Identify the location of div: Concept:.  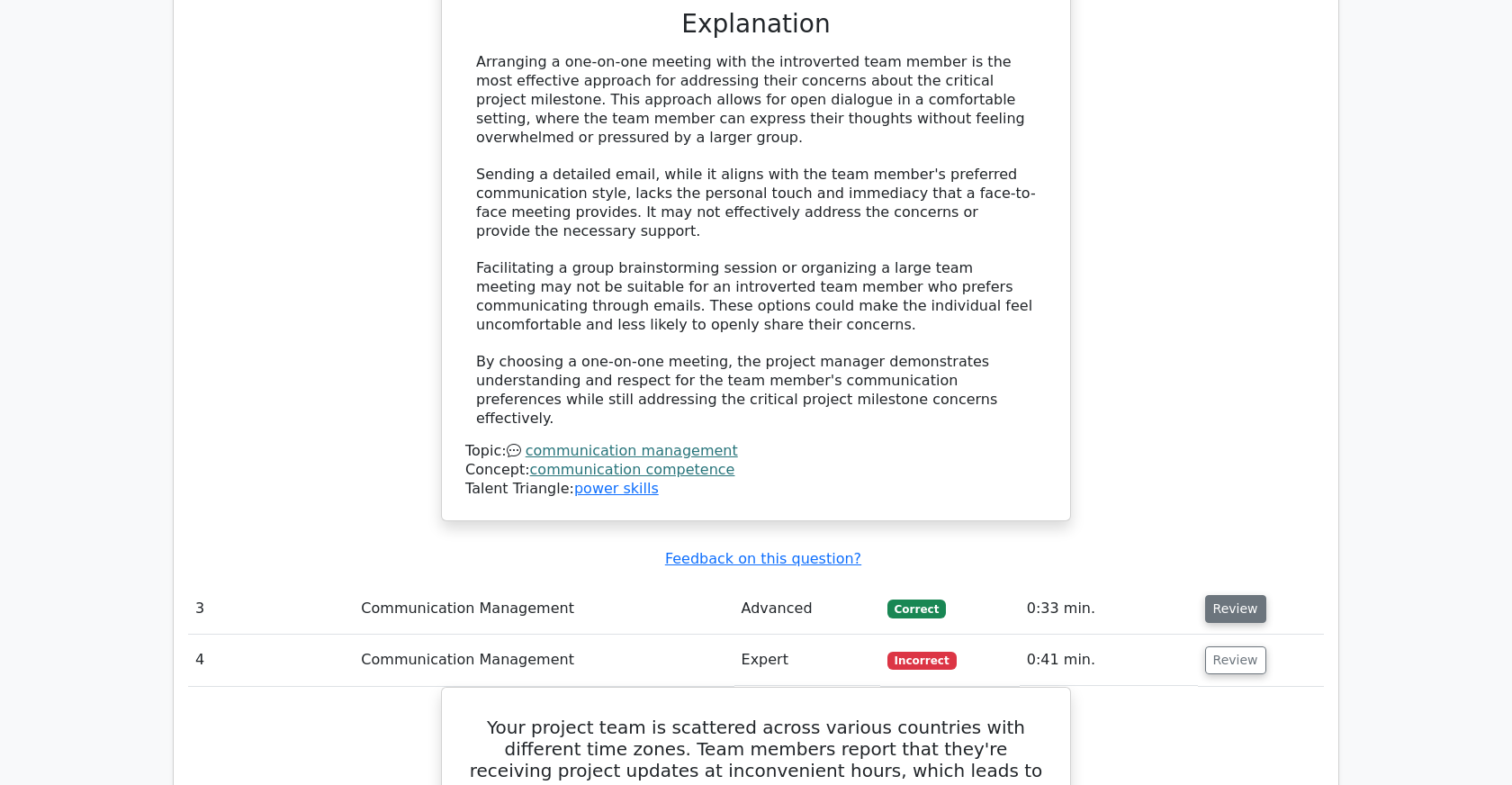
(756, 470).